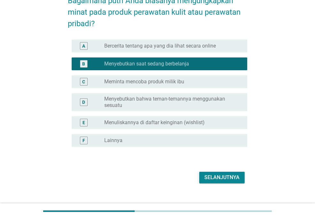 This screenshot has height=219, width=315. Describe the element at coordinates (154, 123) in the screenshot. I see `label: Menuliskannya di daftar keinginan (wishlist)` at that location.